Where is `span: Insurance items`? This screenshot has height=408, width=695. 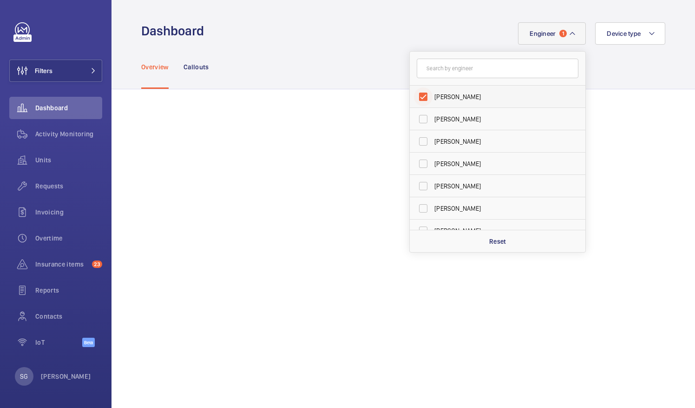 span: Insurance items is located at coordinates (62, 264).